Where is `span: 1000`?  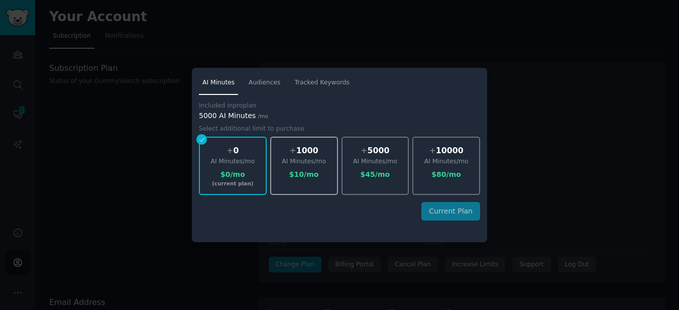 span: 1000 is located at coordinates (307, 150).